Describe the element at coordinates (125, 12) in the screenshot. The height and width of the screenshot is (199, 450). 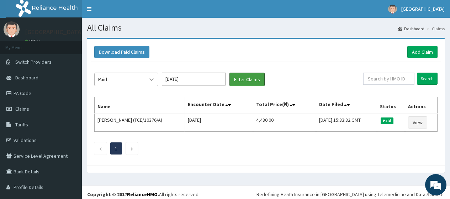
I see `div: Minimize live chat window` at that location.